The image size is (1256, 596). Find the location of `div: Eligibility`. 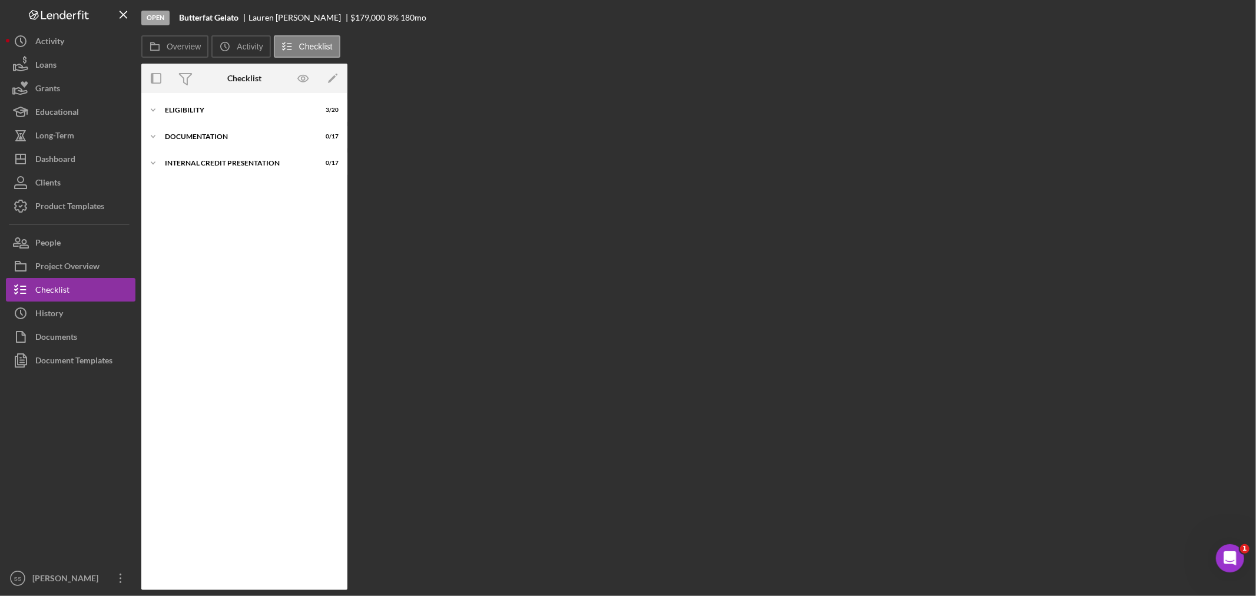

div: Eligibility is located at coordinates (237, 110).